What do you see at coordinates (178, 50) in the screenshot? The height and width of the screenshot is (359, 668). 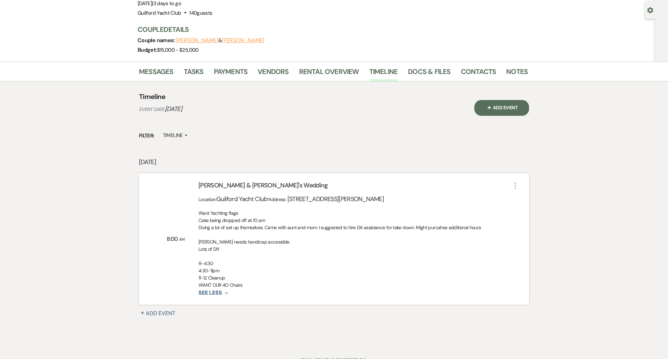 I see `span: $15,000 - $25,000` at bounding box center [178, 50].